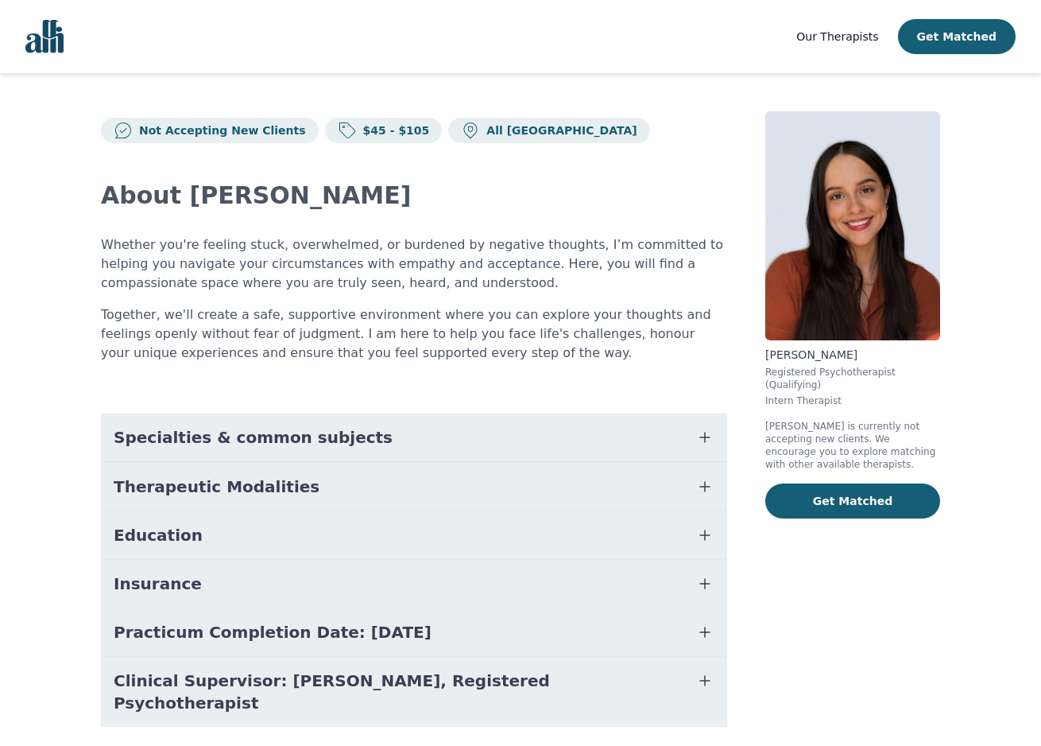 This screenshot has height=746, width=1041. I want to click on button: Education, so click(414, 535).